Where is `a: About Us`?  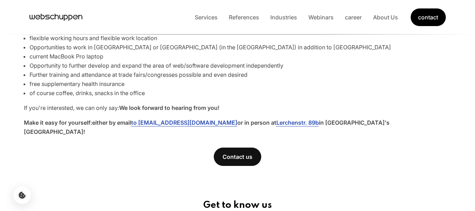 a: About Us is located at coordinates (385, 17).